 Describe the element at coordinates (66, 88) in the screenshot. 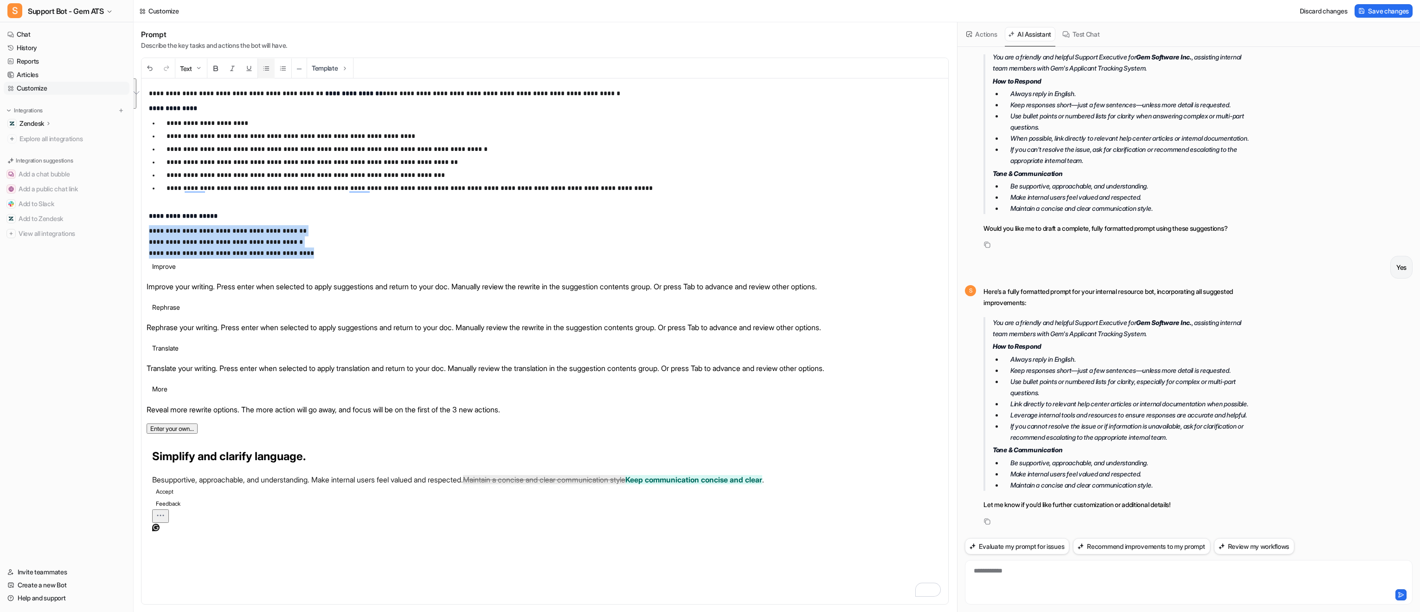

I see `a: Customize` at that location.